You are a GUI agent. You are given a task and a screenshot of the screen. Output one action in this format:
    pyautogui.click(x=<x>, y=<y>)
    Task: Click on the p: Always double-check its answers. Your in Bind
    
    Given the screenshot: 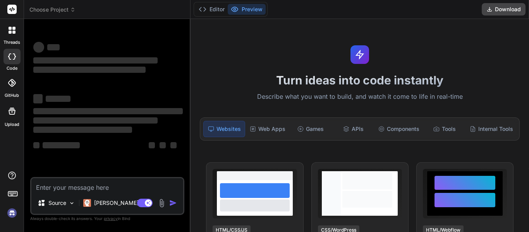 What is the action you would take?
    pyautogui.click(x=107, y=218)
    